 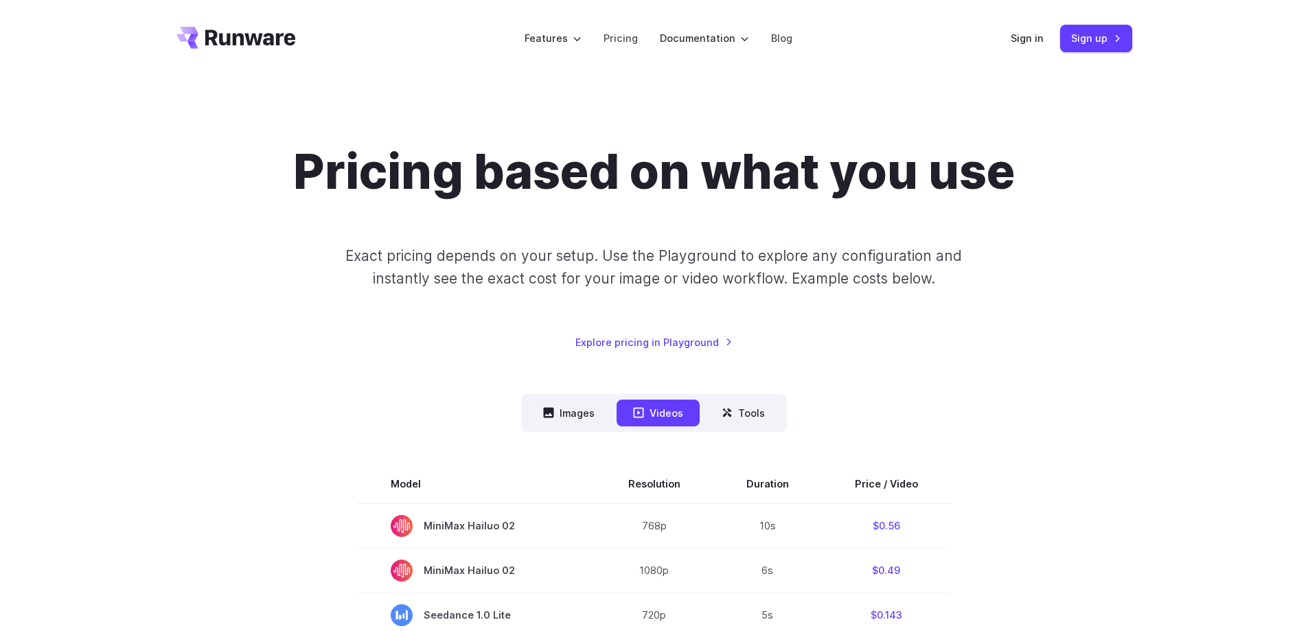 What do you see at coordinates (1027, 38) in the screenshot?
I see `a: Sign in` at bounding box center [1027, 38].